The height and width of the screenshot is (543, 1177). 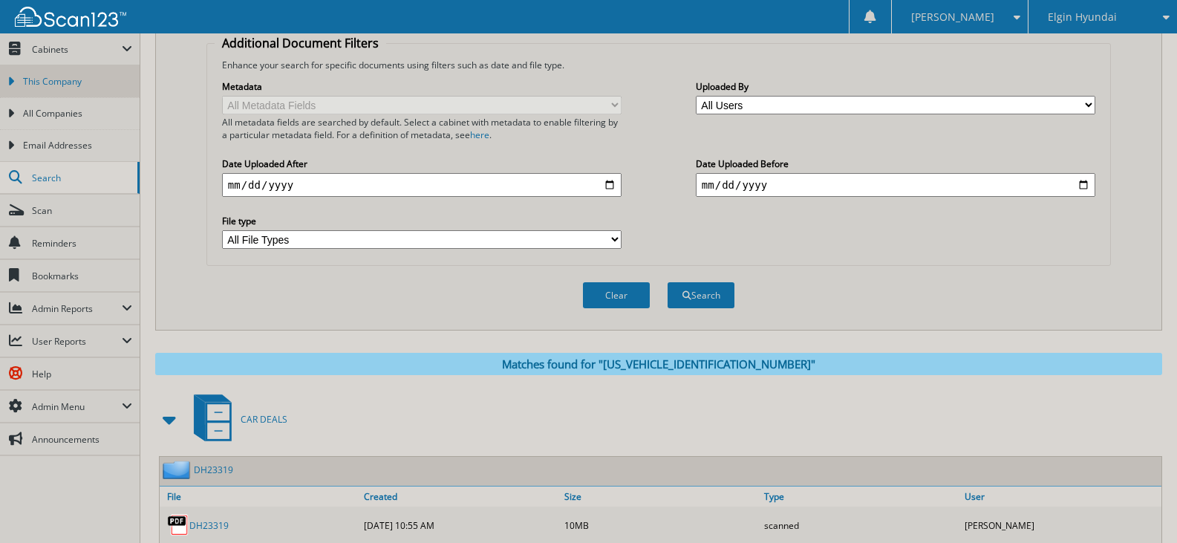 I want to click on img: folder2.png, so click(x=178, y=469).